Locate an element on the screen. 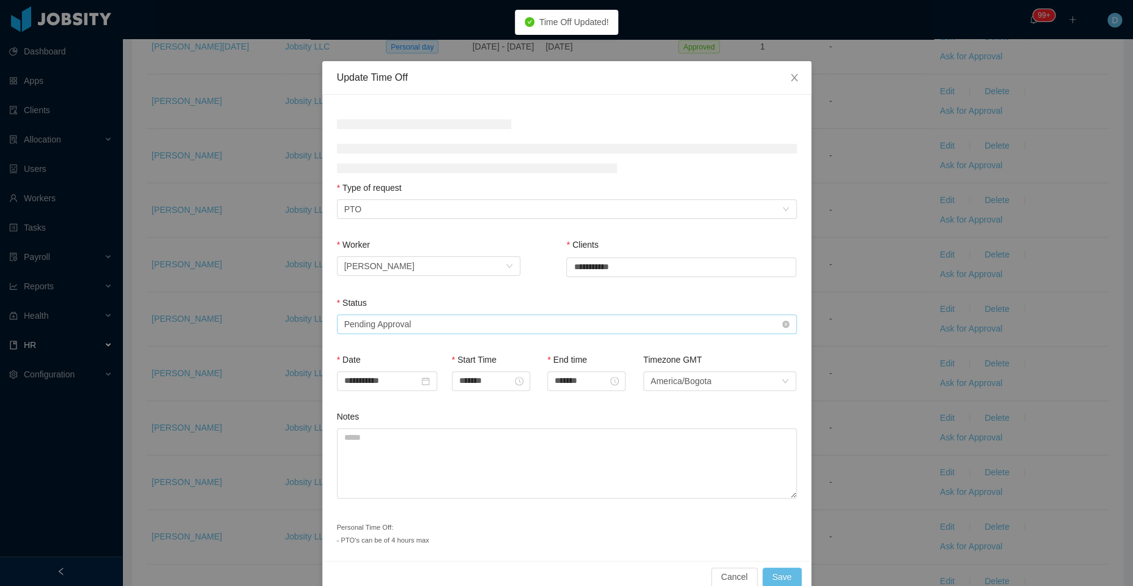 The height and width of the screenshot is (586, 1133). label: Timezone GMT is located at coordinates (673, 360).